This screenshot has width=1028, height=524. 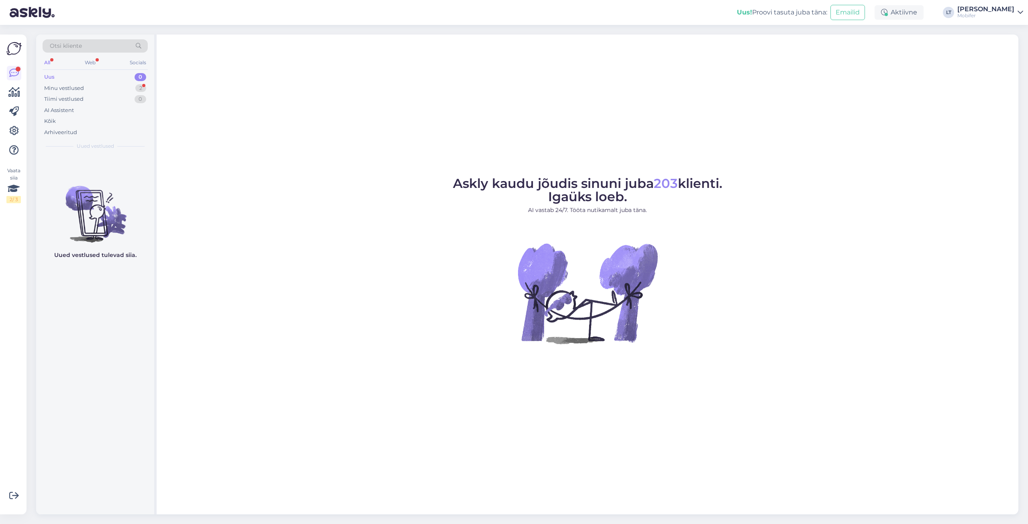 I want to click on div: Arhiveeritud, so click(x=61, y=132).